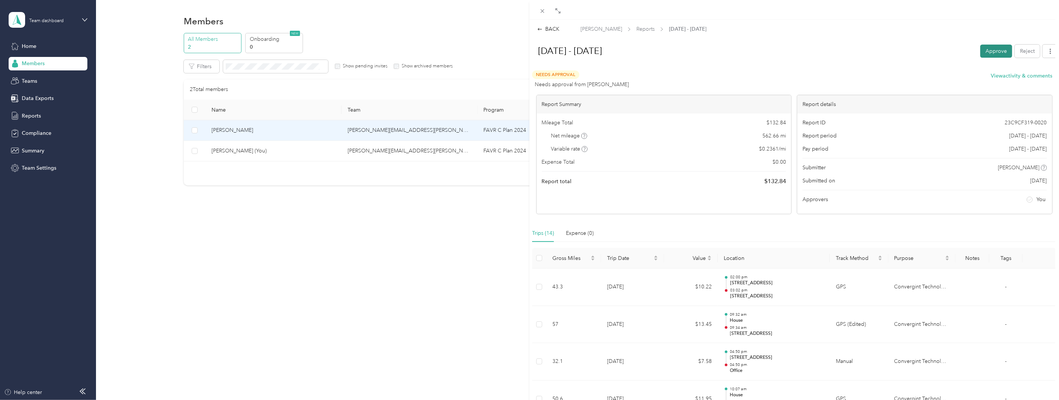 This screenshot has width=1059, height=400. Describe the element at coordinates (814, 123) in the screenshot. I see `span: Report ID` at that location.